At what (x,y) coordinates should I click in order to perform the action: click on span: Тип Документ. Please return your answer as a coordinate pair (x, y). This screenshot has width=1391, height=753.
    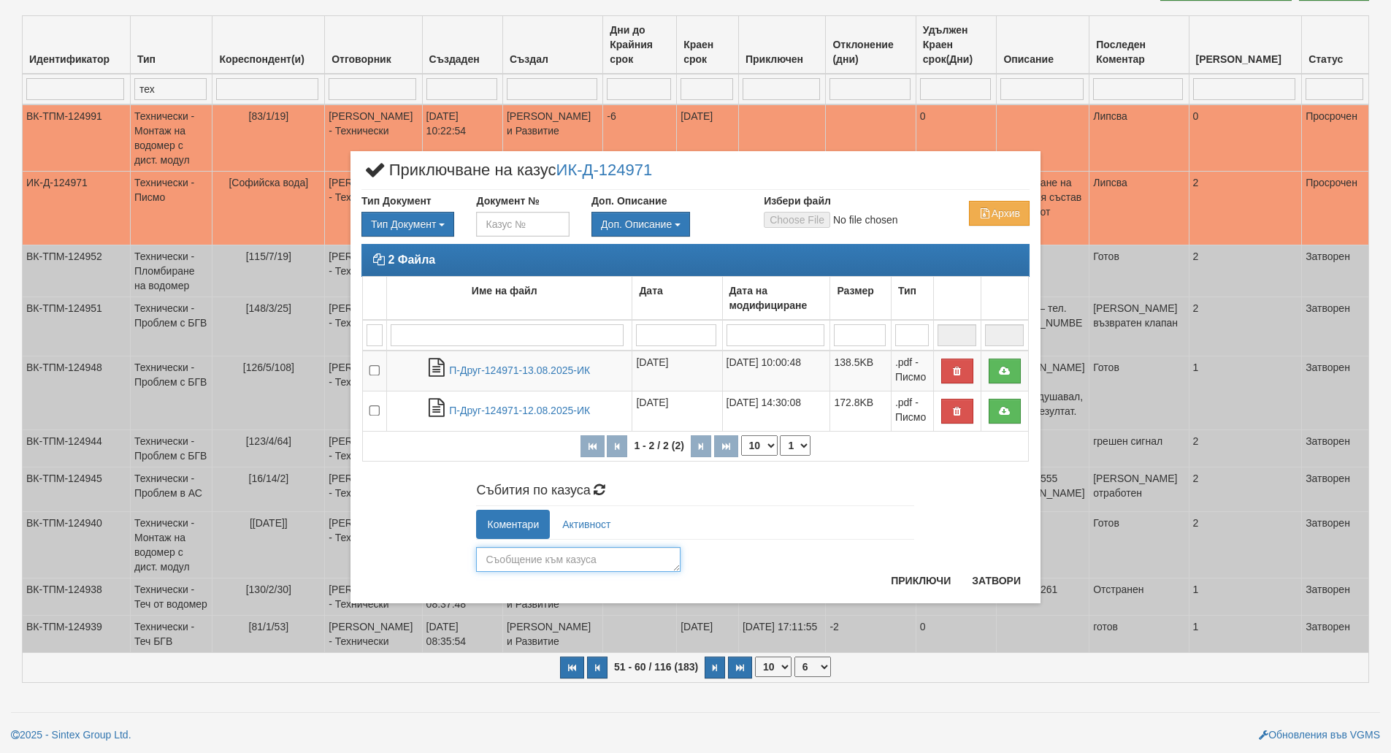
    Looking at the image, I should click on (403, 224).